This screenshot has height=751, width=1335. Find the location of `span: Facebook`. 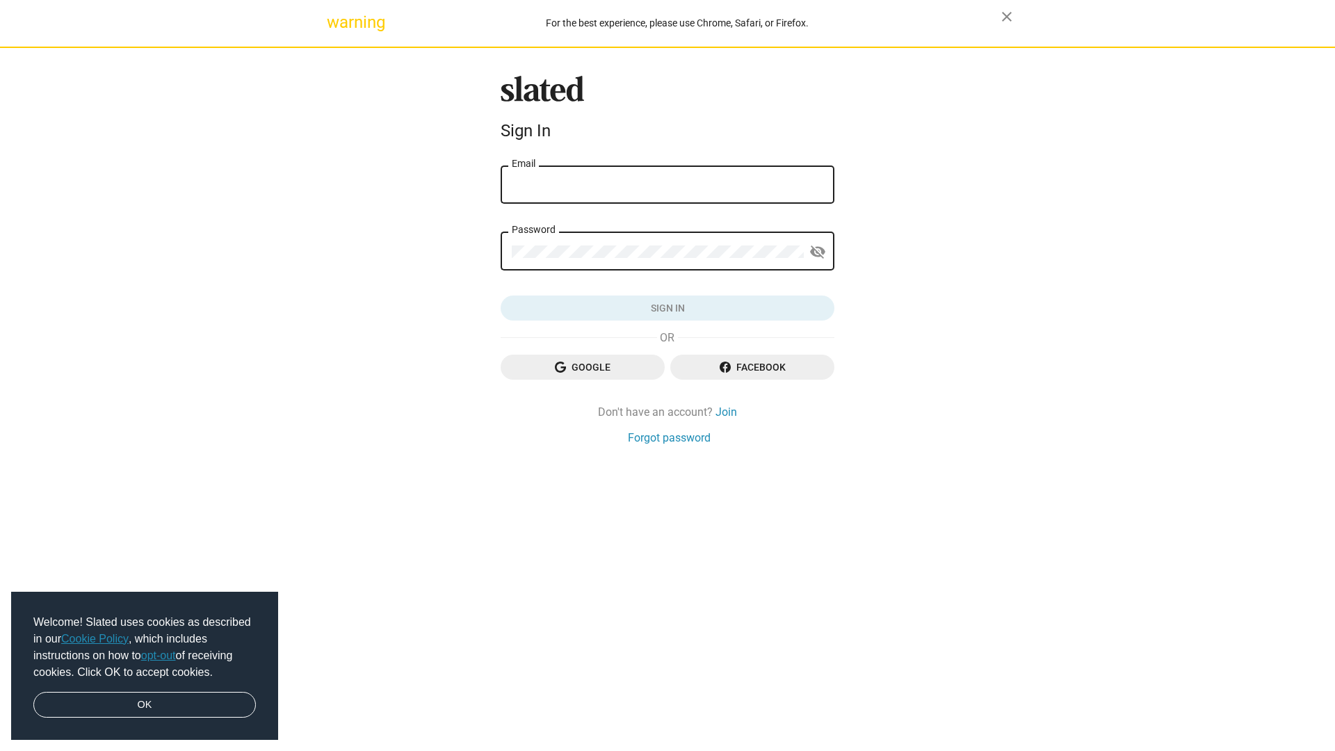

span: Facebook is located at coordinates (753, 367).